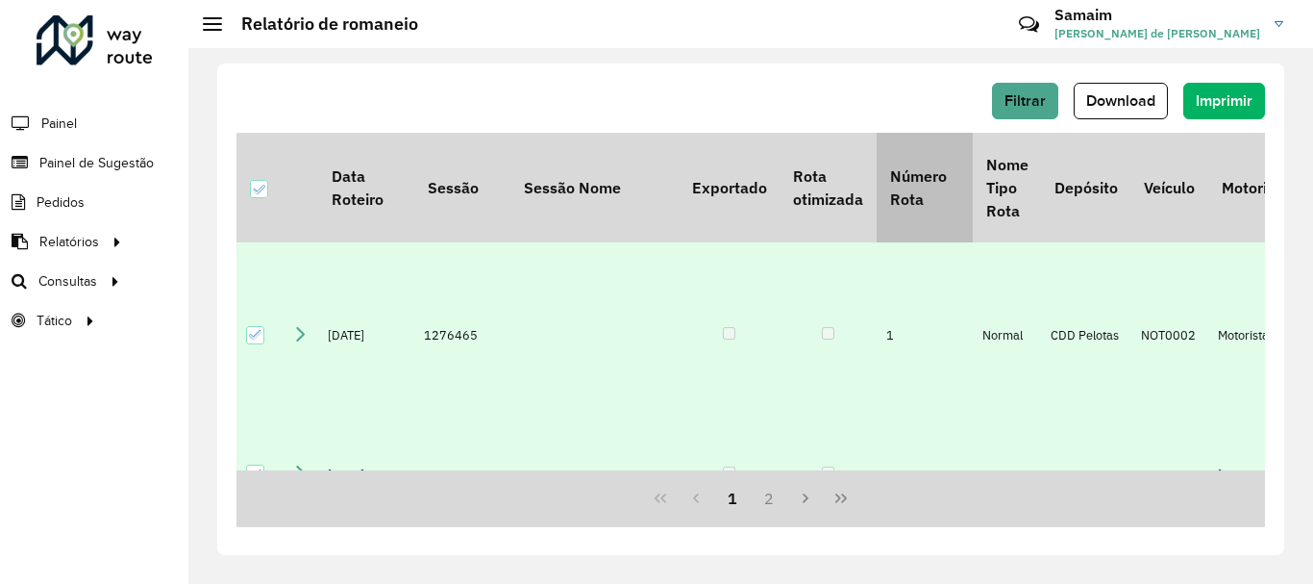  I want to click on span: Pedidos, so click(61, 202).